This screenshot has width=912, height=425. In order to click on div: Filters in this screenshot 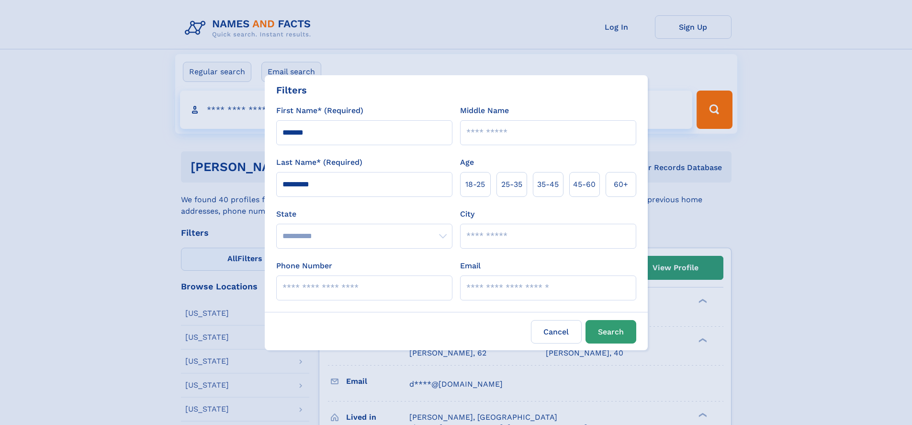, I will do `click(292, 90)`.